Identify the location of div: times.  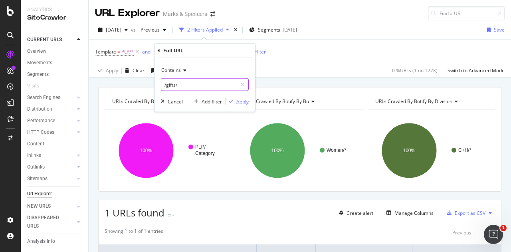
(236, 30).